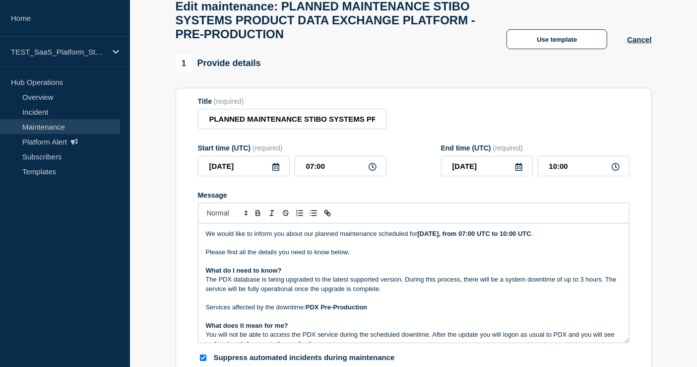 This screenshot has height=367, width=697. I want to click on div: Start time (UTC), so click(292, 148).